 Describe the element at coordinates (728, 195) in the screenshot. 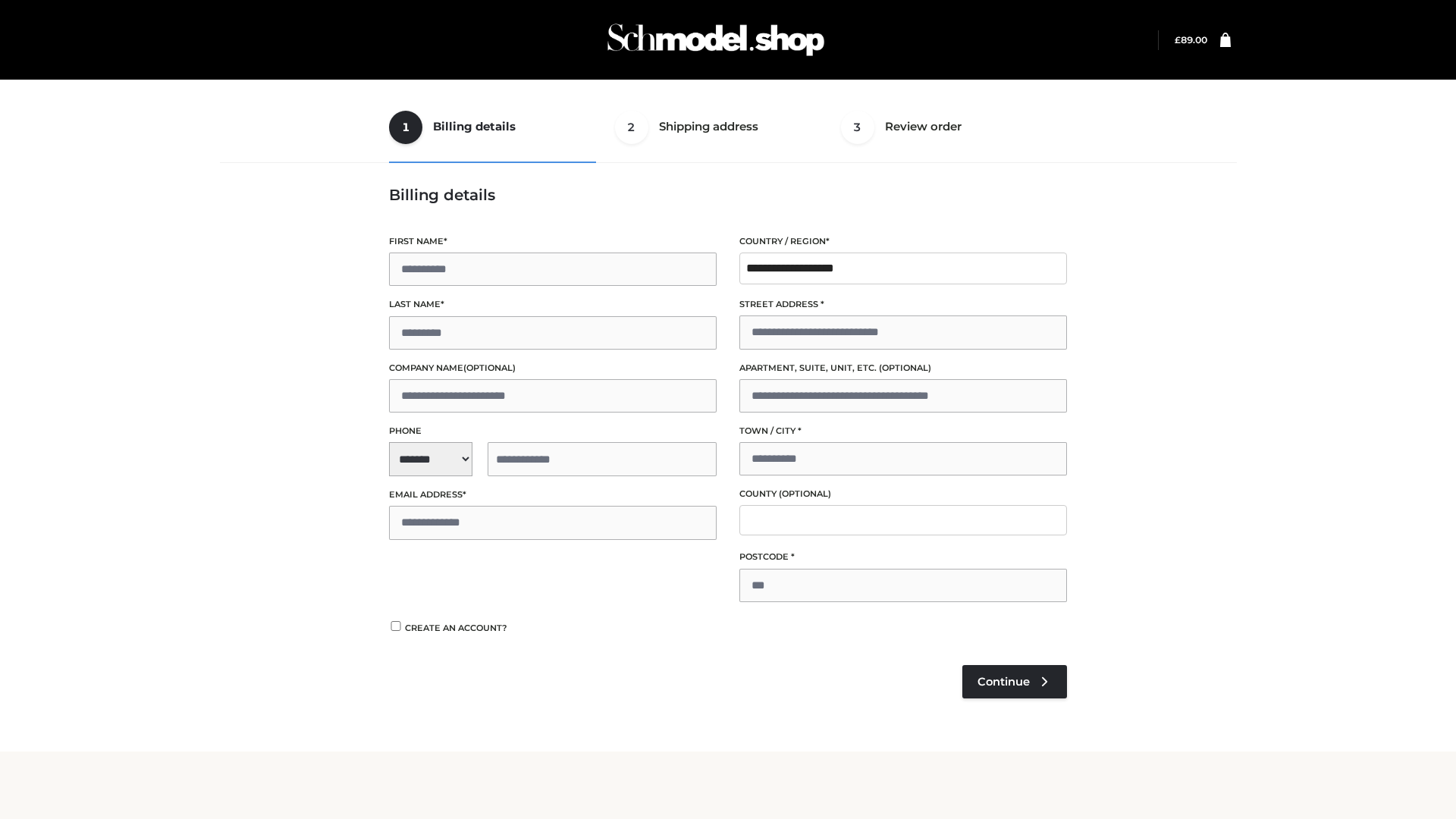

I see `h3: Billing details` at that location.